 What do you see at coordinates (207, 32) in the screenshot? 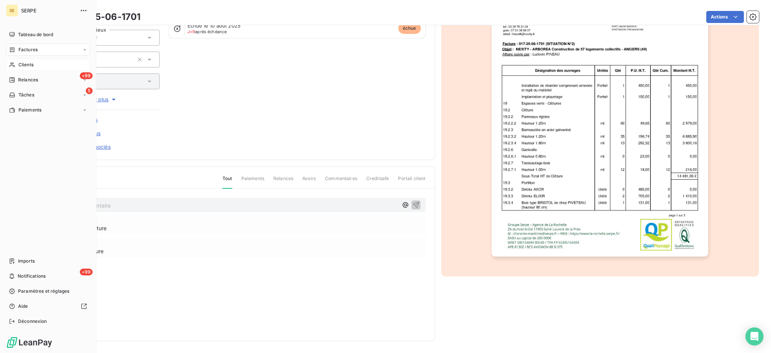
I see `span: après échéance` at bounding box center [207, 32].